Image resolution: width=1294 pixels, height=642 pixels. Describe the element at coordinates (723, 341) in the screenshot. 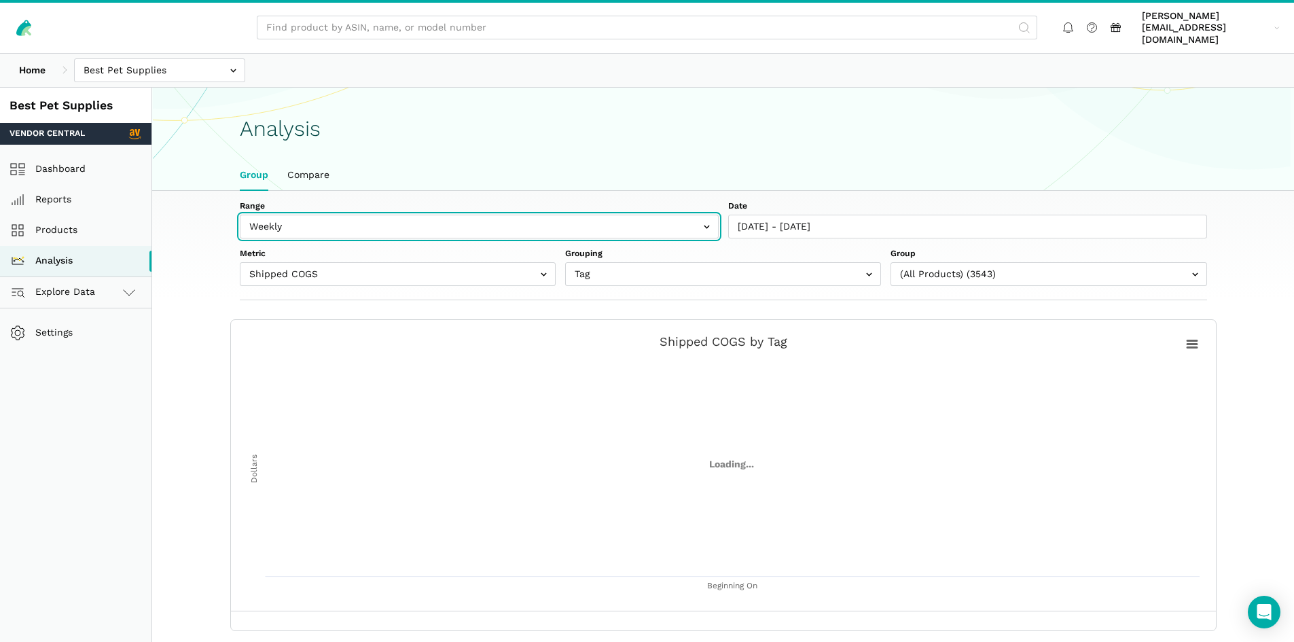

I see `tspan: Shipped COGS by Tag` at that location.